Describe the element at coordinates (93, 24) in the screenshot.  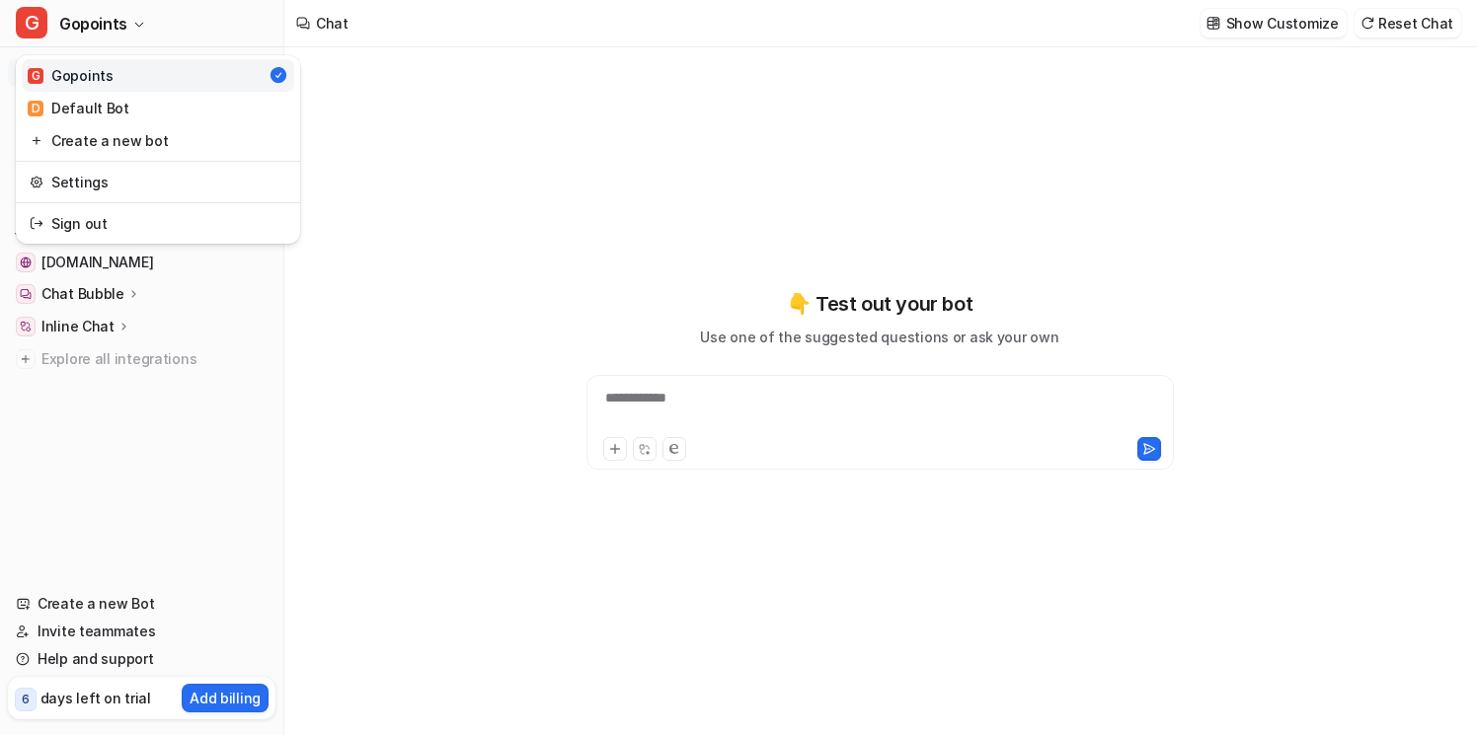
I see `span: Gopoints` at that location.